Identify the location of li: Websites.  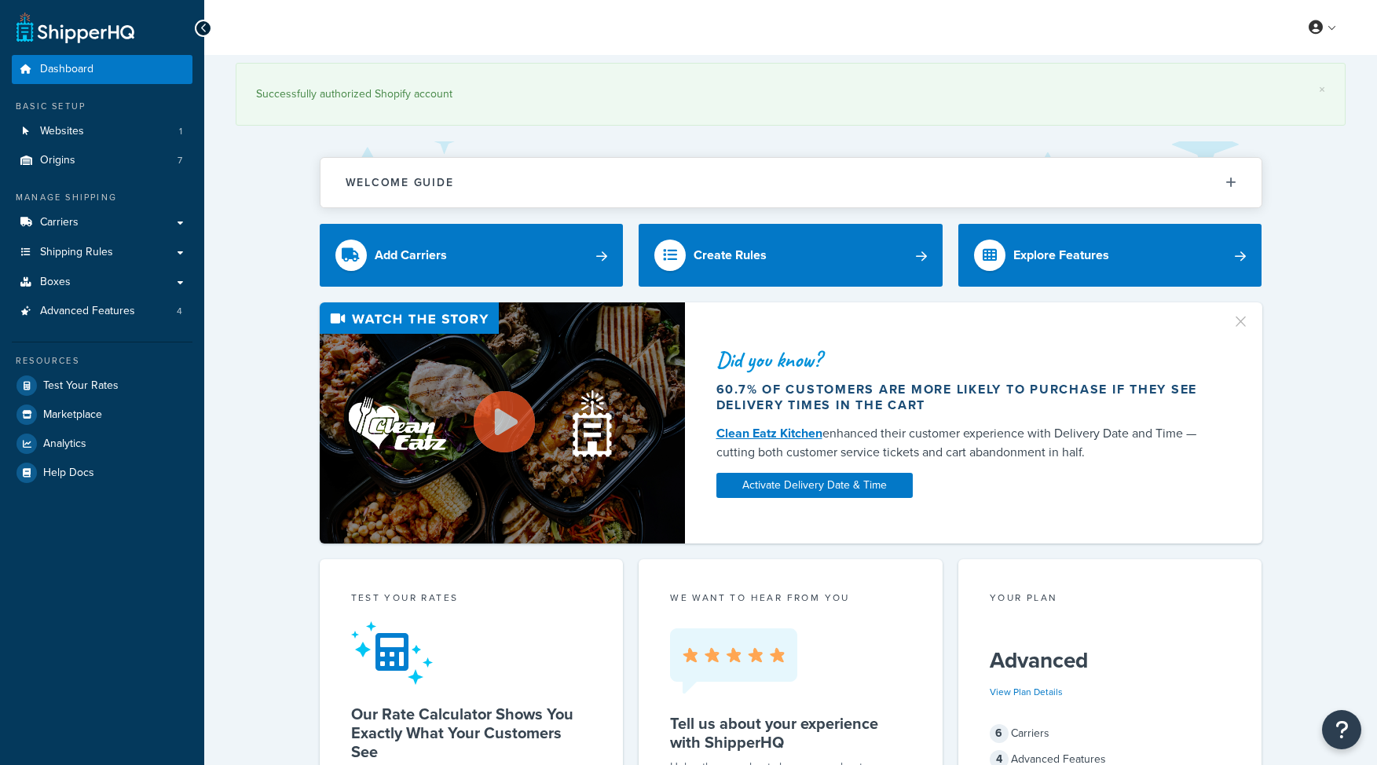
(102, 131).